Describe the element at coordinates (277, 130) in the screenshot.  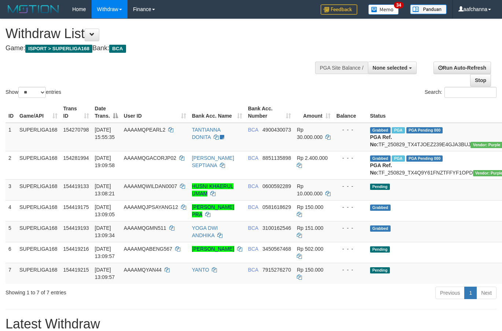
I see `span: Copy 4900430073 to clipboard` at that location.